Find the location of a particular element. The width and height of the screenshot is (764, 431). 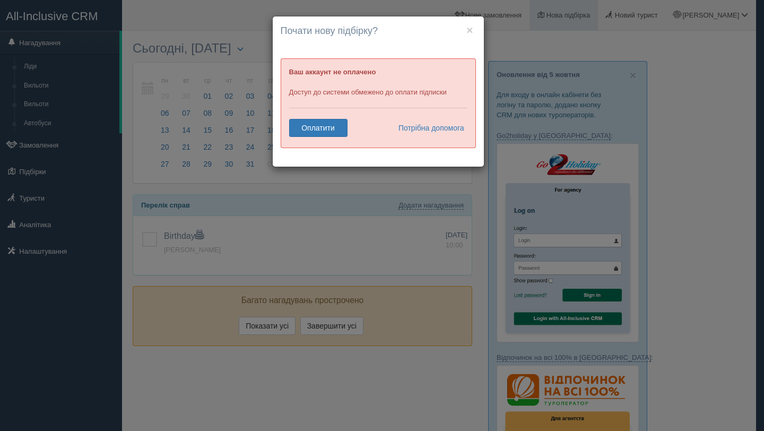

h4: Почати нову підбірку? is located at coordinates (378, 31).